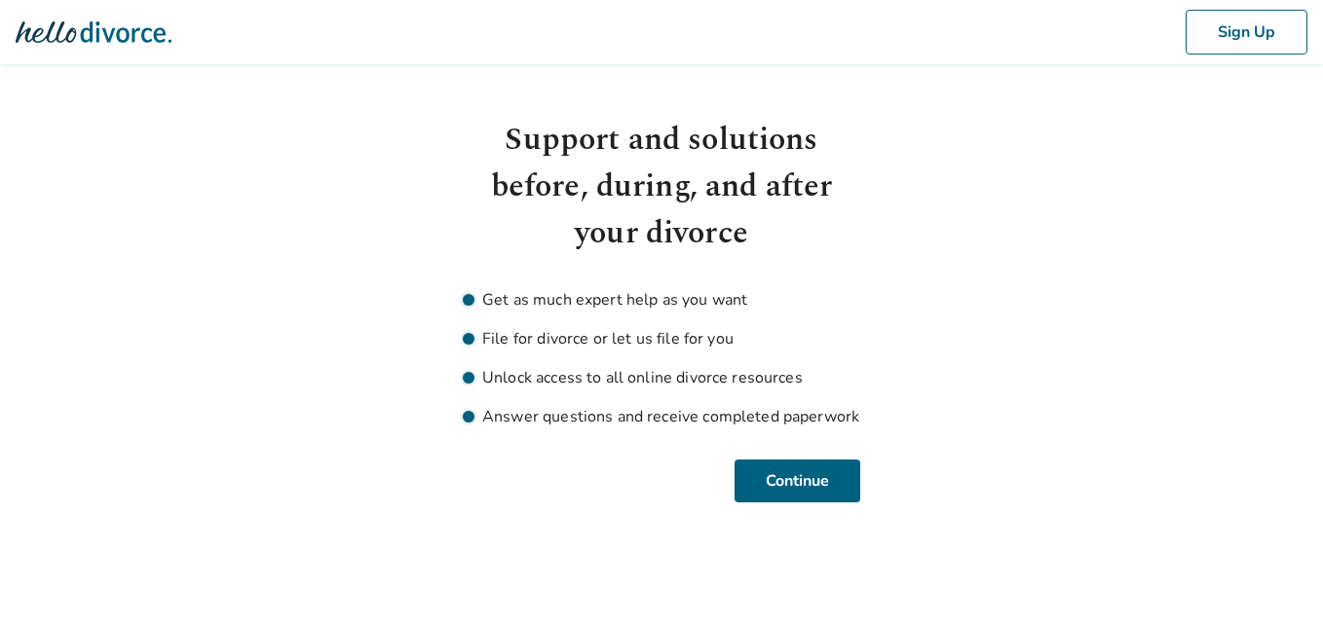 The width and height of the screenshot is (1323, 625). What do you see at coordinates (661, 300) in the screenshot?
I see `li: Get as much expert help as you want` at bounding box center [661, 300].